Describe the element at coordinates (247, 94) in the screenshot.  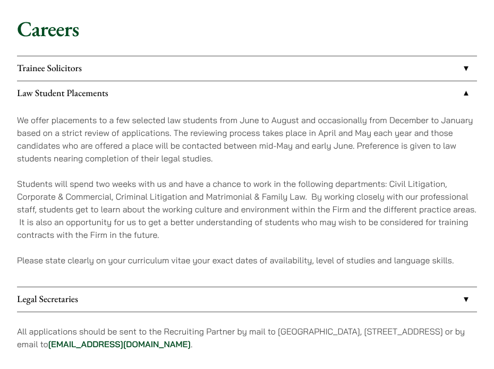
I see `a: Law Student Placements` at that location.